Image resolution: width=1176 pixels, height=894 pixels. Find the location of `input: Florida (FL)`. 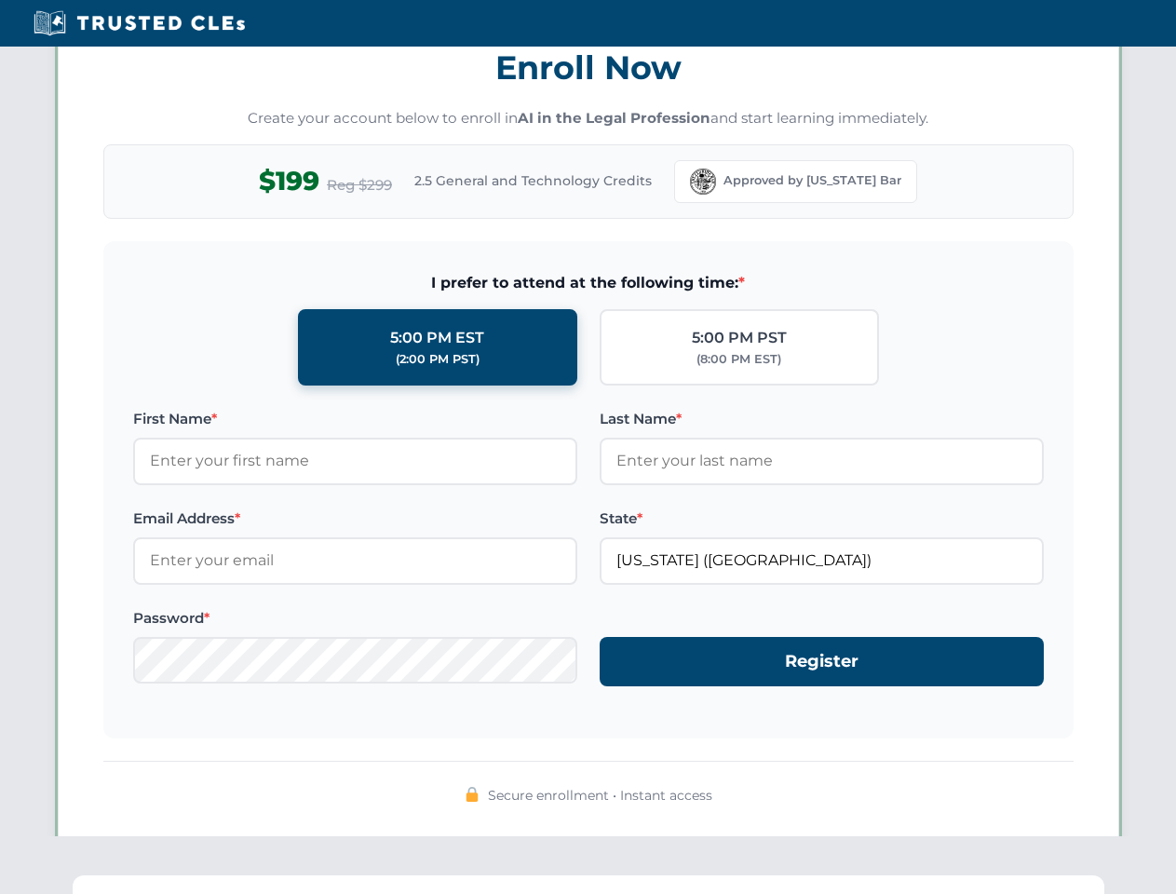

input: Florida (FL) is located at coordinates (821, 560).